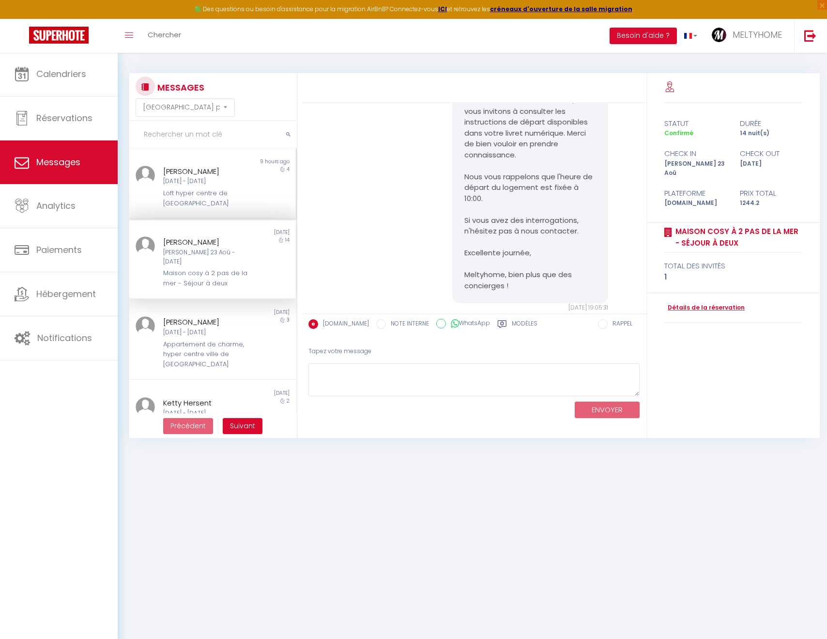 Image resolution: width=827 pixels, height=639 pixels. Describe the element at coordinates (443, 9) in the screenshot. I see `a: ICI` at that location.